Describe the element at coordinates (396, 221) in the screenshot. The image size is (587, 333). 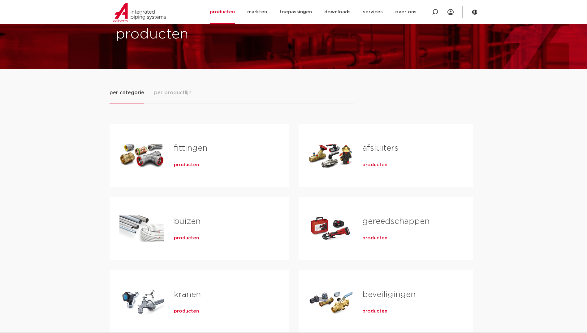
I see `a: gereedschappen` at that location.